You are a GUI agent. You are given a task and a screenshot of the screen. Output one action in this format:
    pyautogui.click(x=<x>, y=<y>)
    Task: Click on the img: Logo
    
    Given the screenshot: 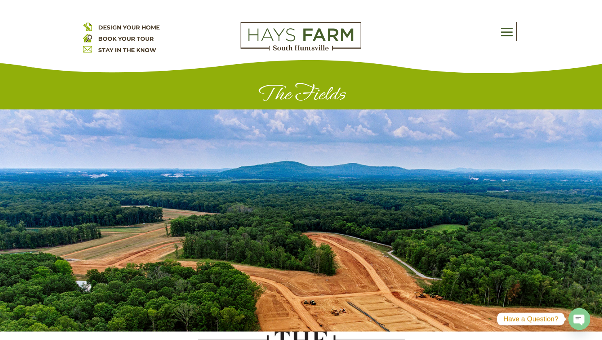 What is the action you would take?
    pyautogui.click(x=301, y=36)
    